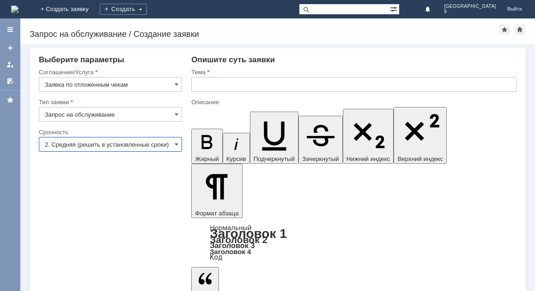 The height and width of the screenshot is (291, 535). Describe the element at coordinates (230, 252) in the screenshot. I see `a: Заголовок 4` at that location.